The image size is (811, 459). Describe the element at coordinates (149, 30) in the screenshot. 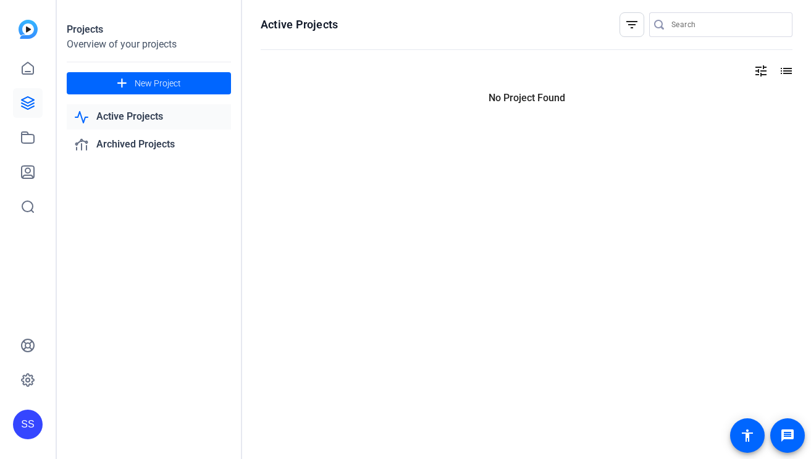

I see `div: Projects` at that location.